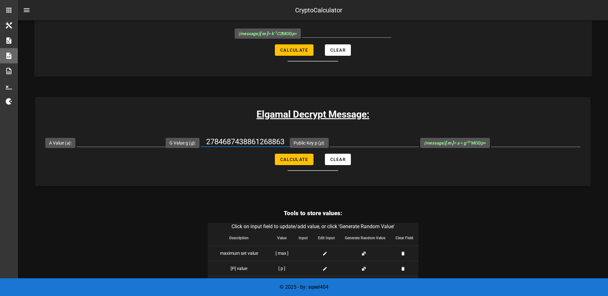 Image resolution: width=608 pixels, height=296 pixels. What do you see at coordinates (313, 226) in the screenshot?
I see `caption: Click on input field to update/add value, or click 'Generate Random Value'` at bounding box center [313, 226].